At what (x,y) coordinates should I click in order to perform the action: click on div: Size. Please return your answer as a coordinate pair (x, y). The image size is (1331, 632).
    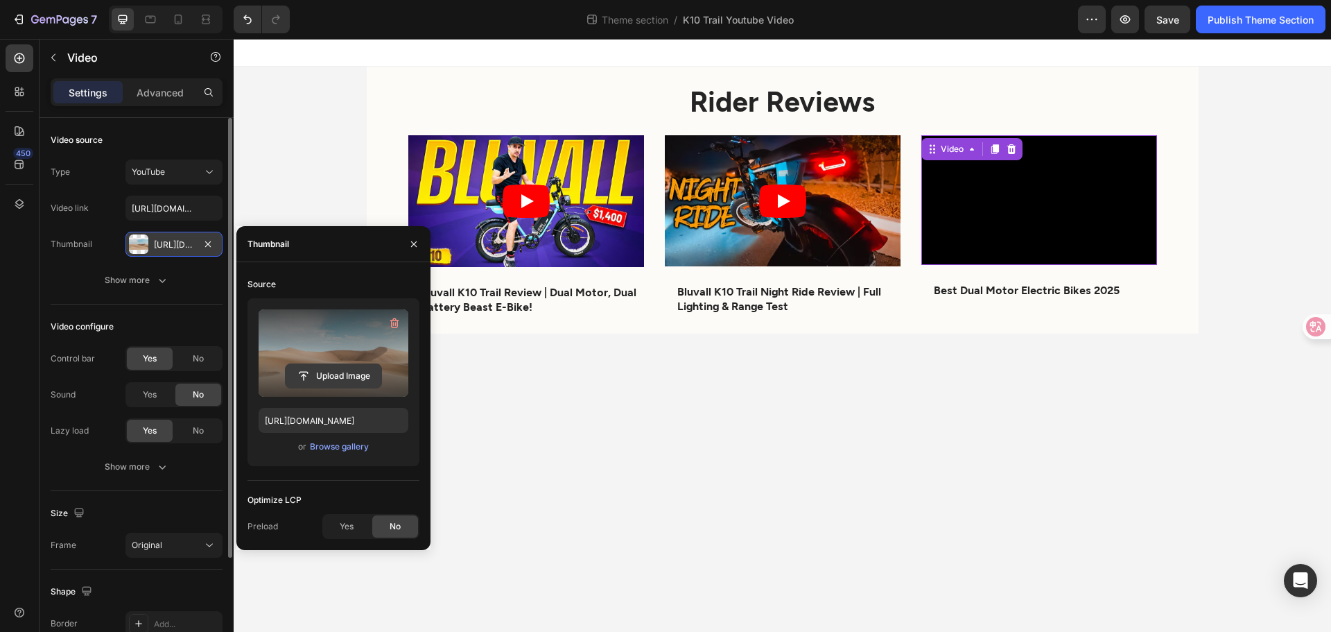
    Looking at the image, I should click on (69, 513).